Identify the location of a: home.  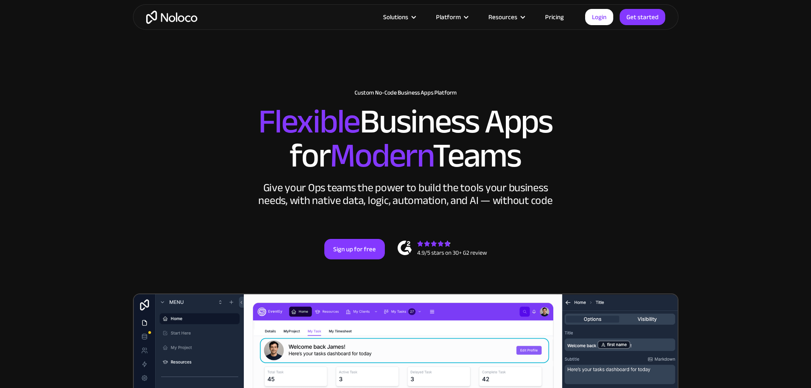
(172, 17).